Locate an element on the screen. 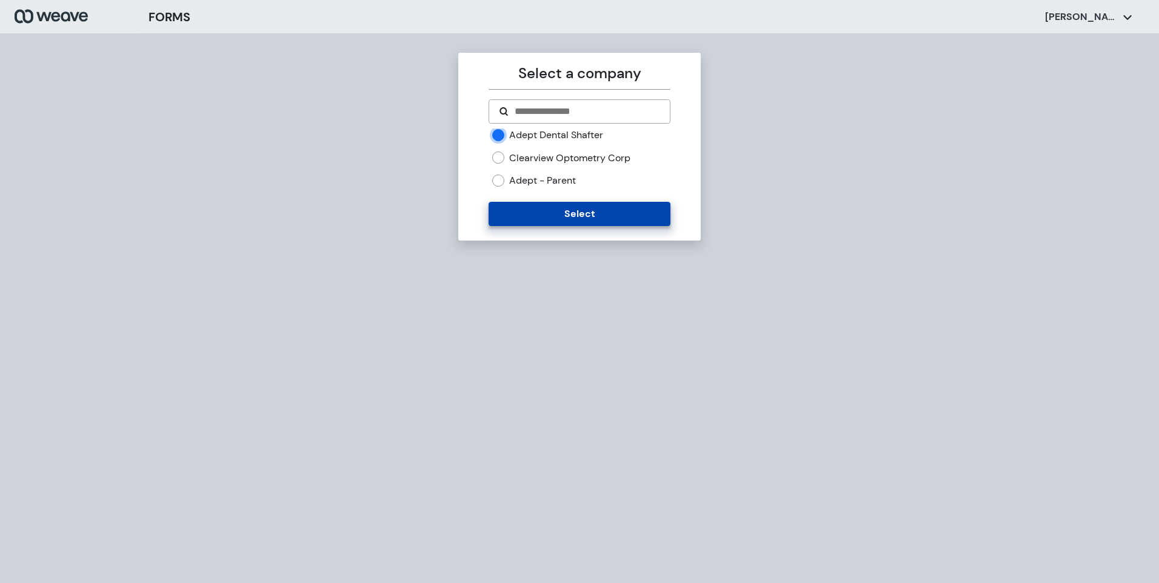 The image size is (1159, 583). h3: FORMS is located at coordinates (169, 17).